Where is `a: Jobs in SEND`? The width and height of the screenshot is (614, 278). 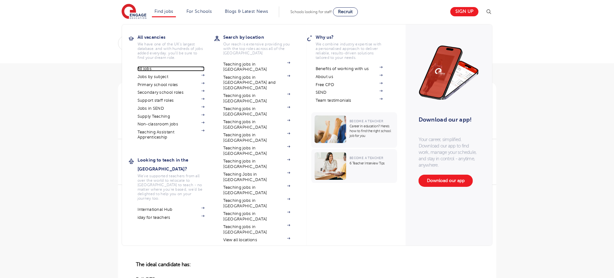 a: Jobs in SEND is located at coordinates (171, 108).